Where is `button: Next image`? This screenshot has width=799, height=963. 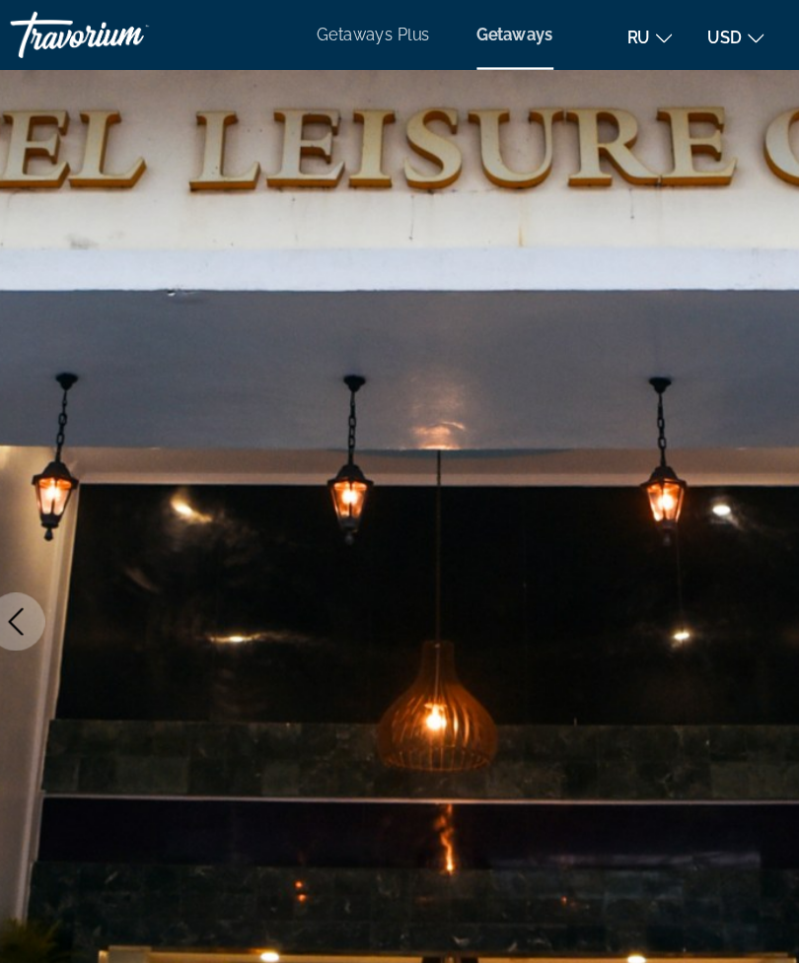
button: Next image is located at coordinates (754, 528).